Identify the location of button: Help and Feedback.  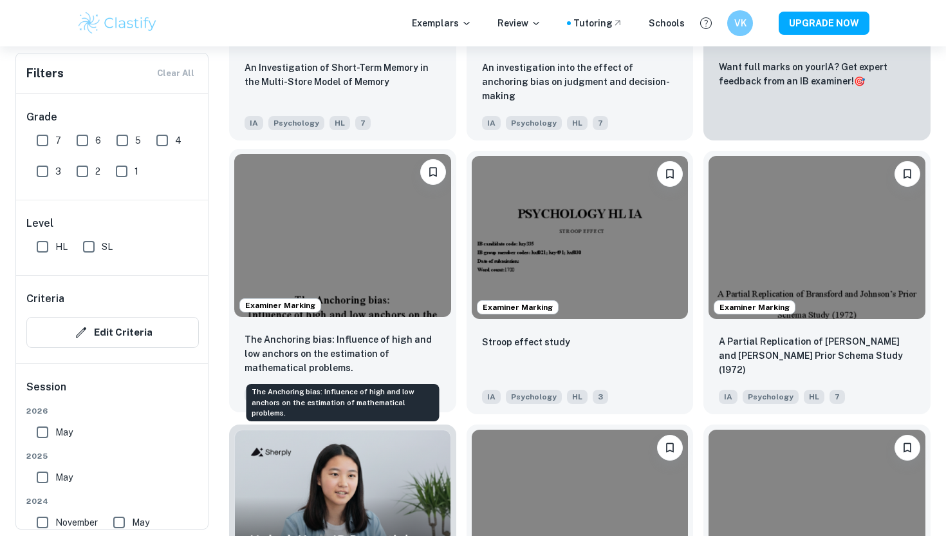
(706, 23).